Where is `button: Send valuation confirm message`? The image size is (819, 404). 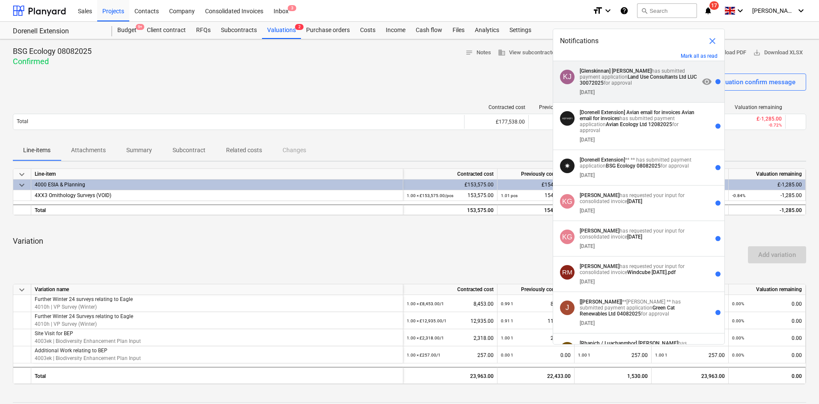
button: Send valuation confirm message is located at coordinates (748, 82).